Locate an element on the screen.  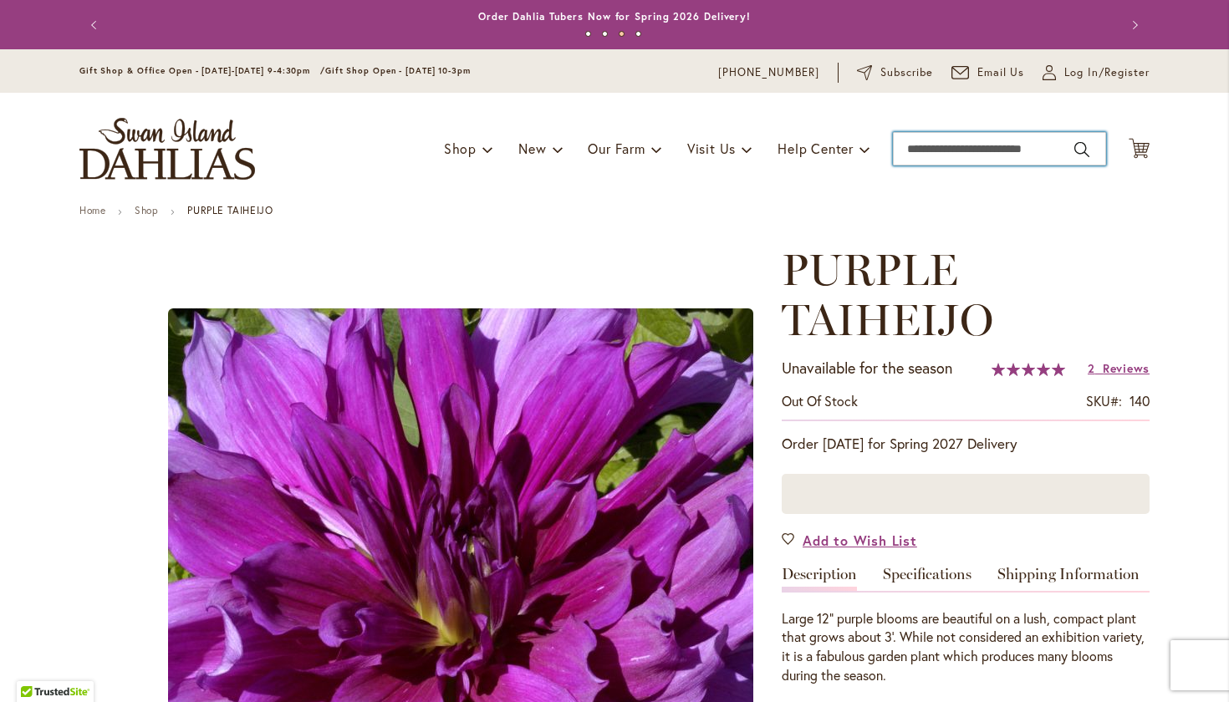
a: store logo is located at coordinates (167, 149).